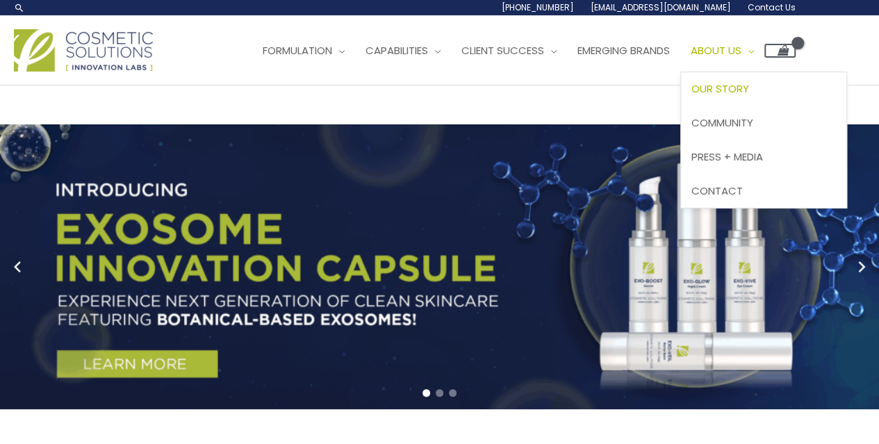 This screenshot has width=879, height=444. I want to click on span: Contact, so click(717, 190).